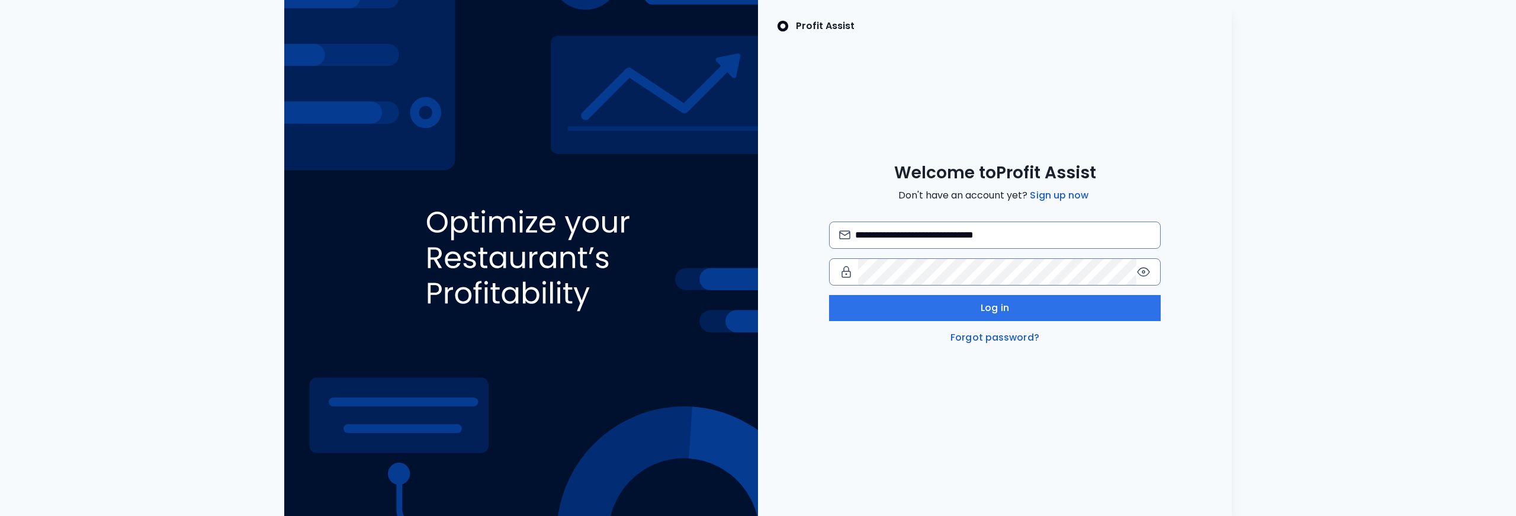 The image size is (1516, 516). Describe the element at coordinates (994, 195) in the screenshot. I see `span: Don't have an account yet?` at that location.